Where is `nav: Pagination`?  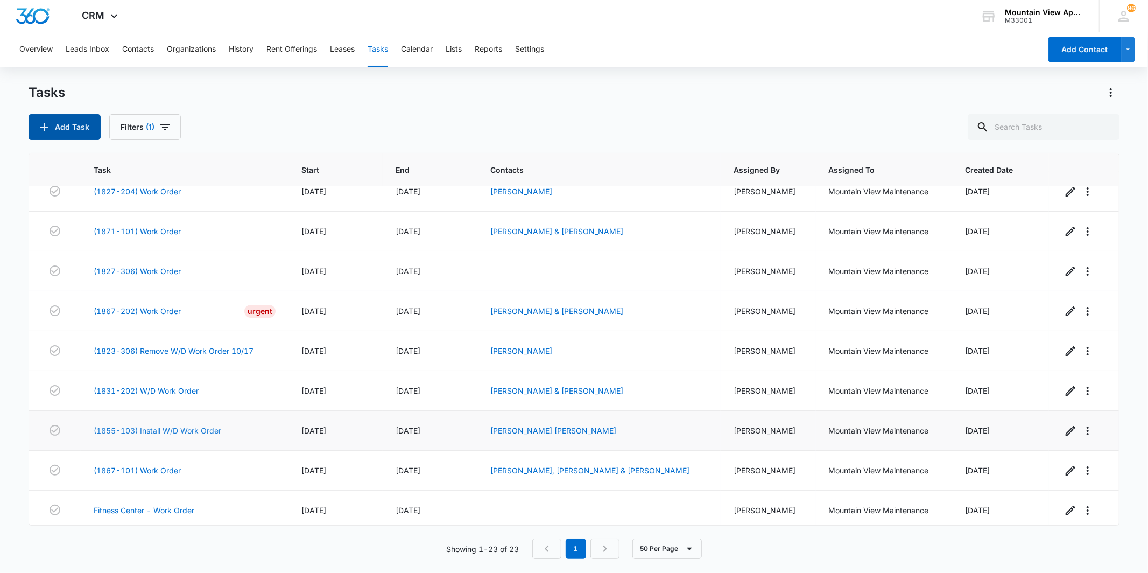
nav: Pagination is located at coordinates (576, 549).